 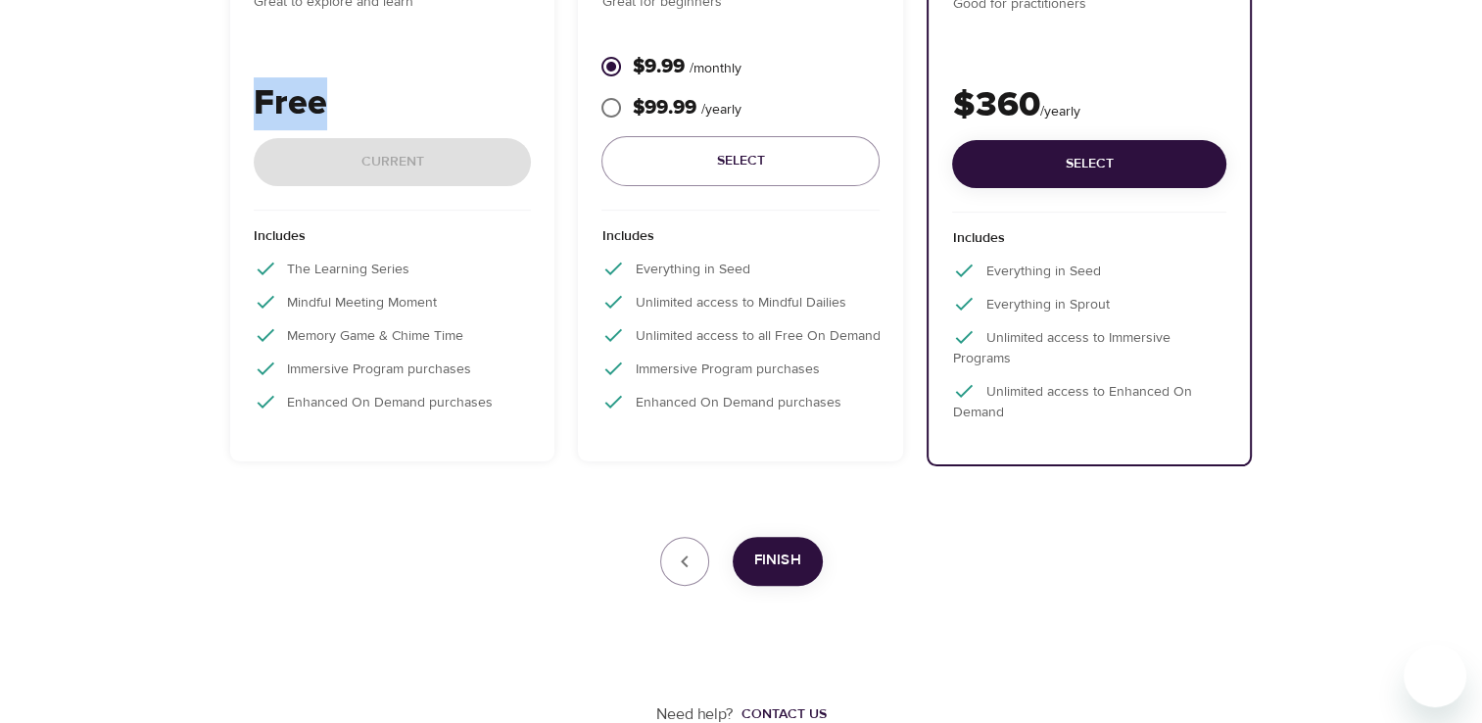 What do you see at coordinates (1089, 304) in the screenshot?
I see `p: Everything in Sprout` at bounding box center [1089, 304].